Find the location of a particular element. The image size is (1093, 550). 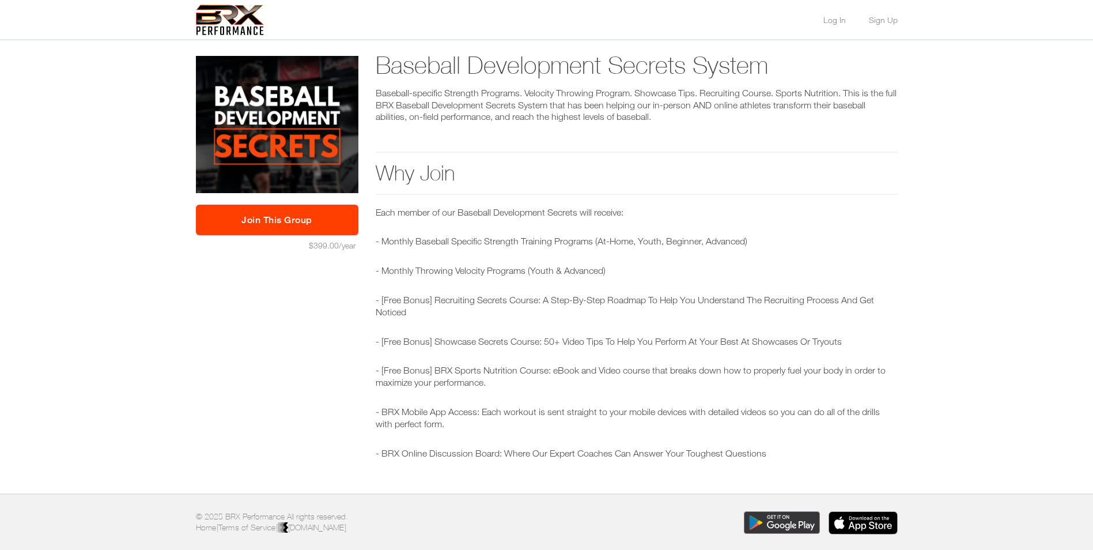

p: - [Free Bonus] Showcase Secrets Course: 50+ Video Tips To Help You Perform At Your Best At Showca... is located at coordinates (637, 341).